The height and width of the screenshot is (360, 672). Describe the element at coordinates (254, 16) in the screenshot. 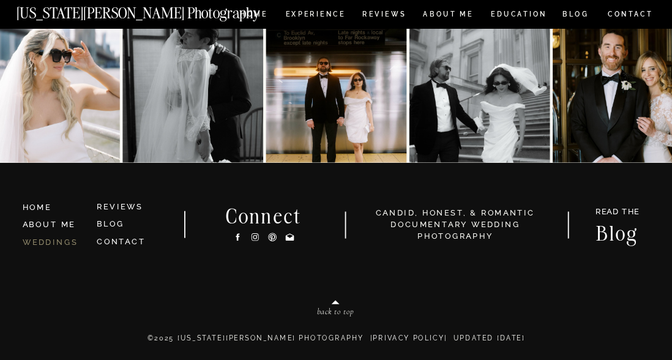

I see `nav: HOME` at that location.